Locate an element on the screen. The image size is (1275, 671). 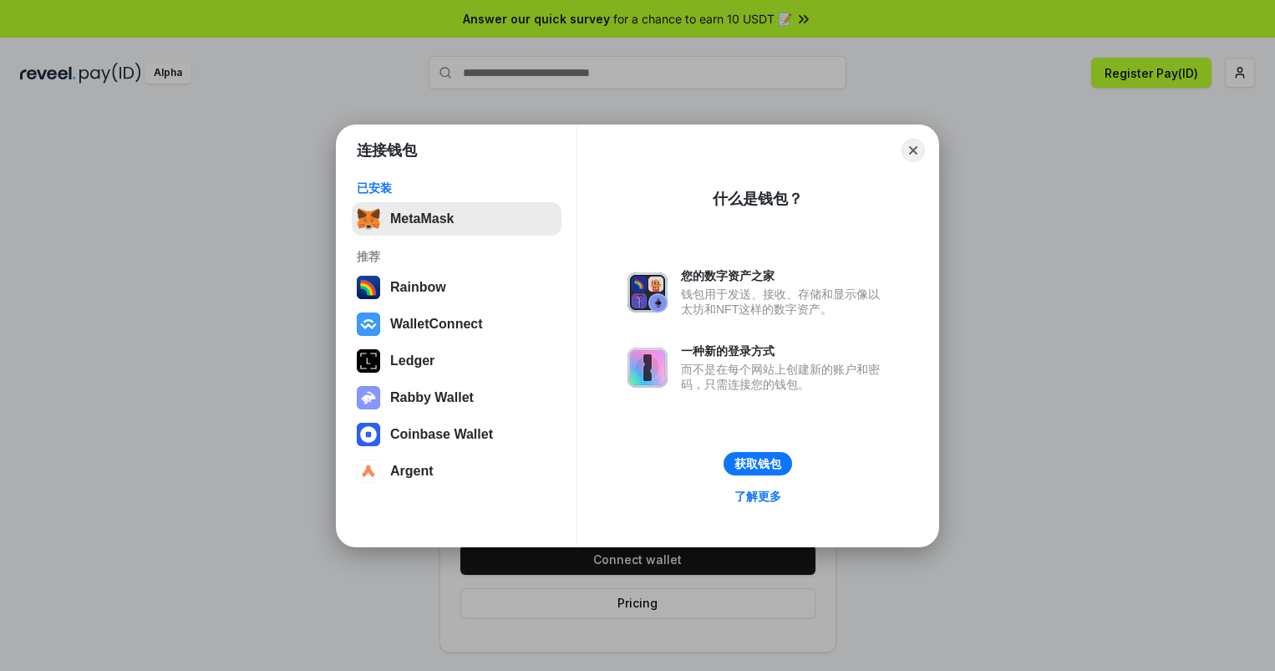
button: Rabby Wallet is located at coordinates (456, 398).